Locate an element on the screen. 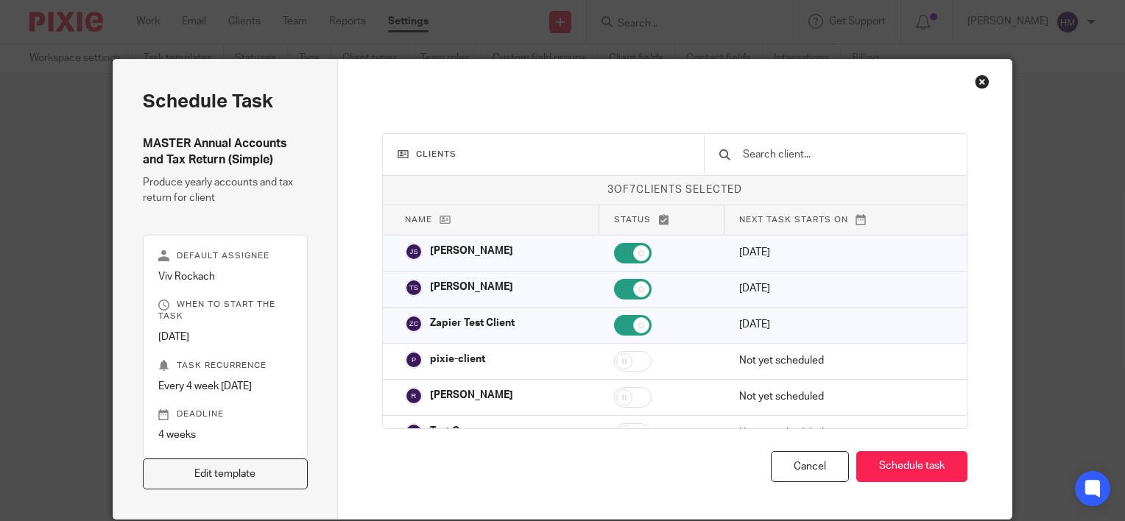  p: pixie-client is located at coordinates (457, 359).